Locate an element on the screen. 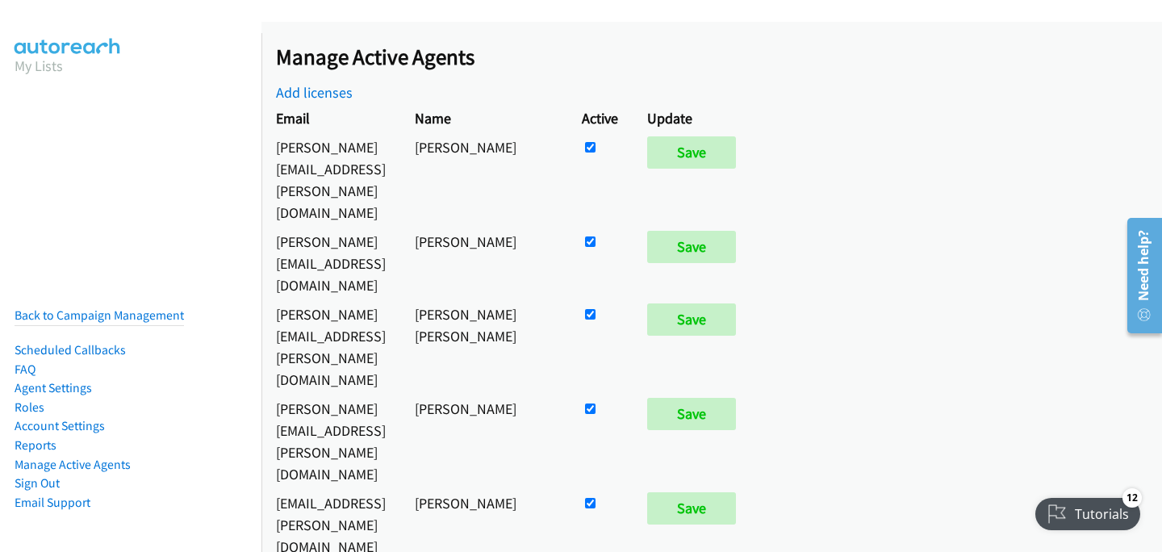 The image size is (1162, 552). th: Active is located at coordinates (599, 118).